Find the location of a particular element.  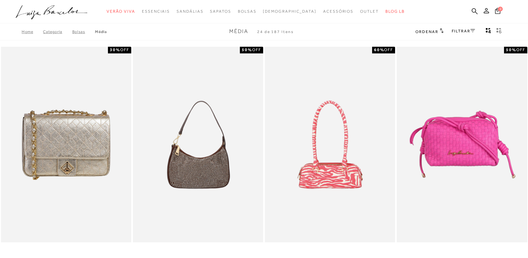

span: Verão Viva is located at coordinates (121, 11).